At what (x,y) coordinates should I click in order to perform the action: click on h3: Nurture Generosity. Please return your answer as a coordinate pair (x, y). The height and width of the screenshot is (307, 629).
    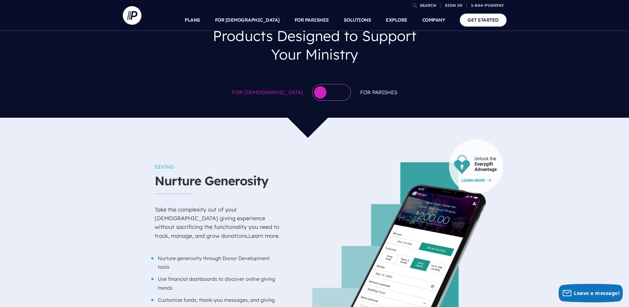
    Looking at the image, I should click on (218, 183).